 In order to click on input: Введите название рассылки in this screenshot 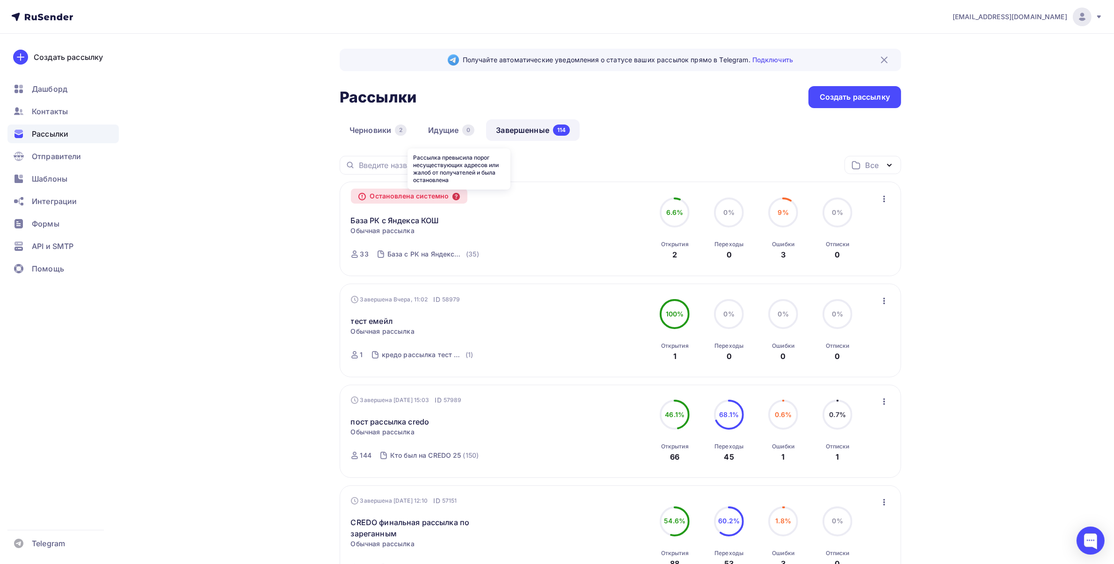, I will do `click(432, 165)`.